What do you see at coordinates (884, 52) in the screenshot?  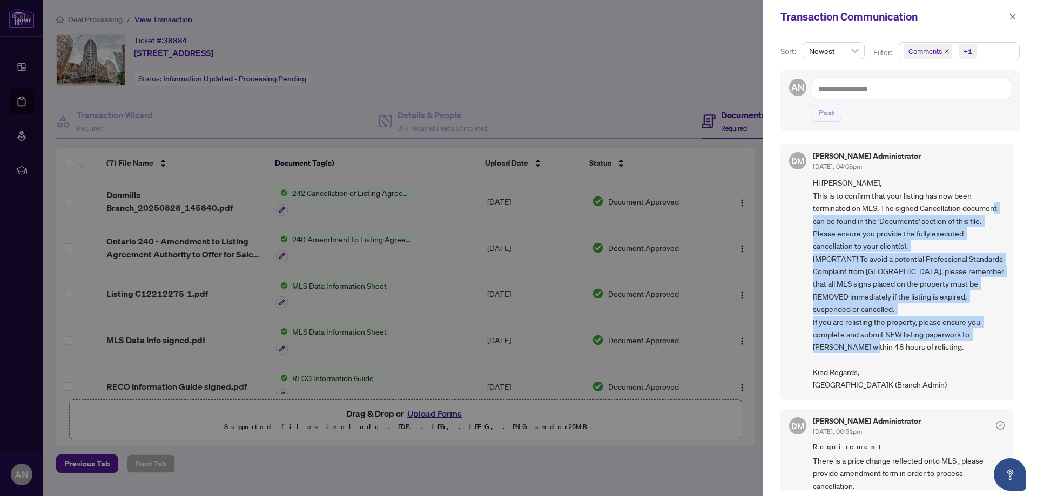 I see `p: Filter:` at bounding box center [884, 52].